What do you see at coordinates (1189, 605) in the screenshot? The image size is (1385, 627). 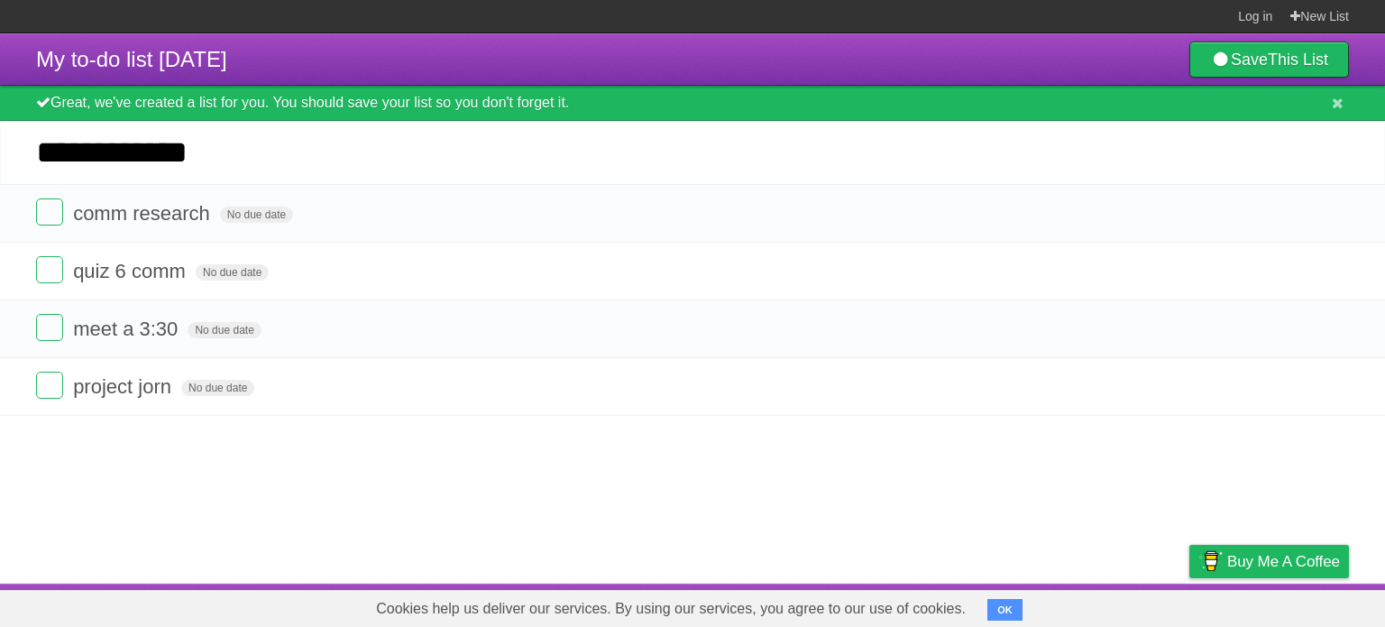 I see `a: Privacy` at bounding box center [1189, 605].